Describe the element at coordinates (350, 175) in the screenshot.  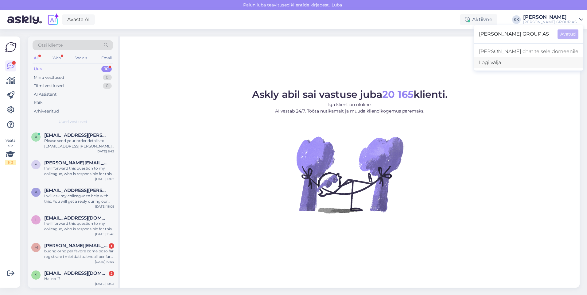
I see `img: No Chat active` at that location.